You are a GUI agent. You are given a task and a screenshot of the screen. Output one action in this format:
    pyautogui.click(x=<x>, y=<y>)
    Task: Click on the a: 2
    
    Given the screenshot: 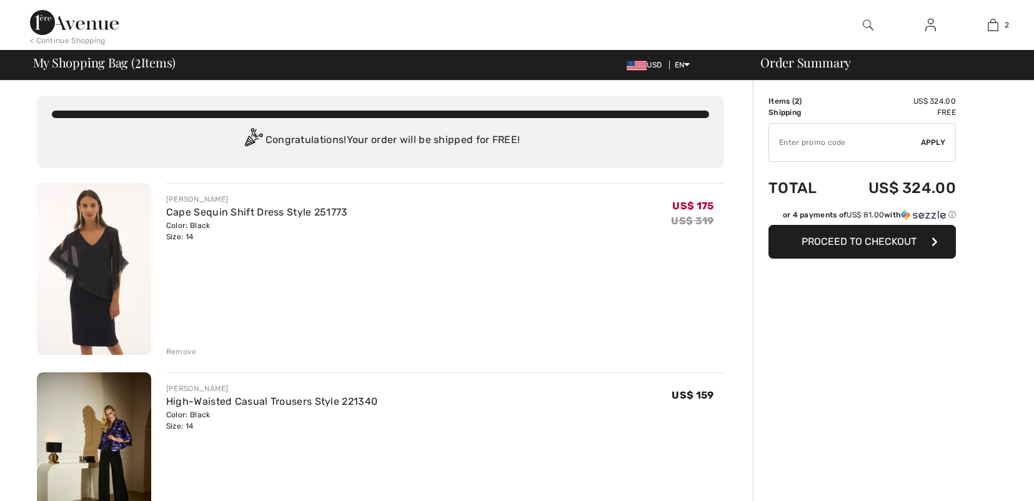 What is the action you would take?
    pyautogui.click(x=993, y=25)
    